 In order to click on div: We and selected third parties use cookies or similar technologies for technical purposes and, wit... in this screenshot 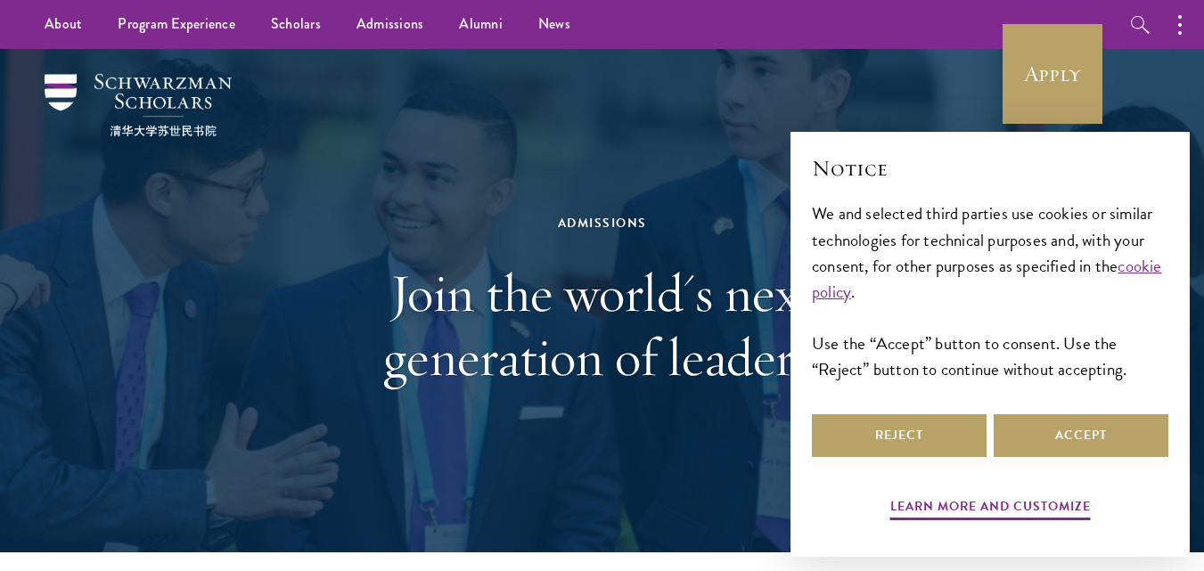, I will do `click(990, 290)`.